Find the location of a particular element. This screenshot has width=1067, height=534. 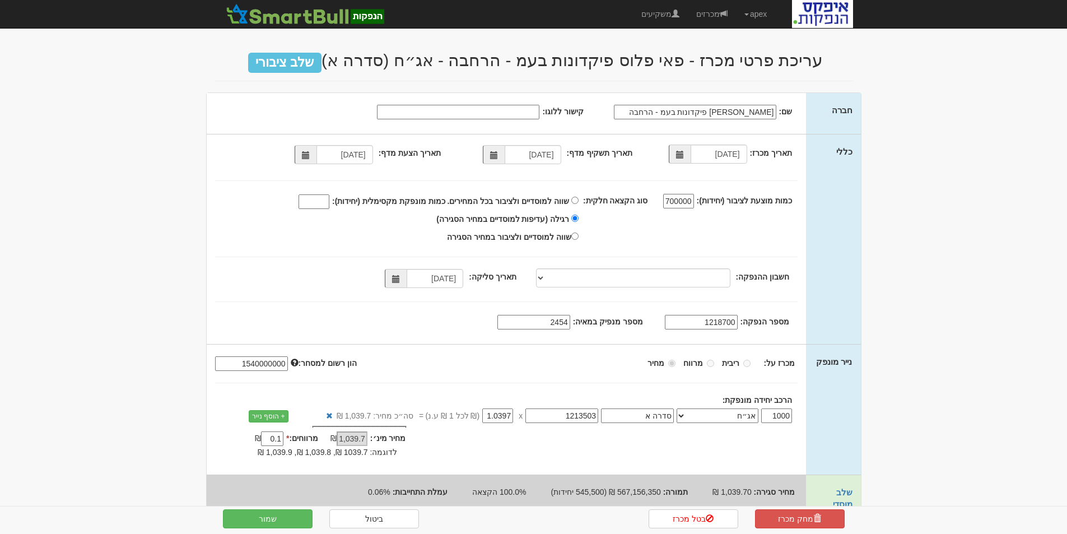

span: 1,039.70 ₪ is located at coordinates (731, 492).